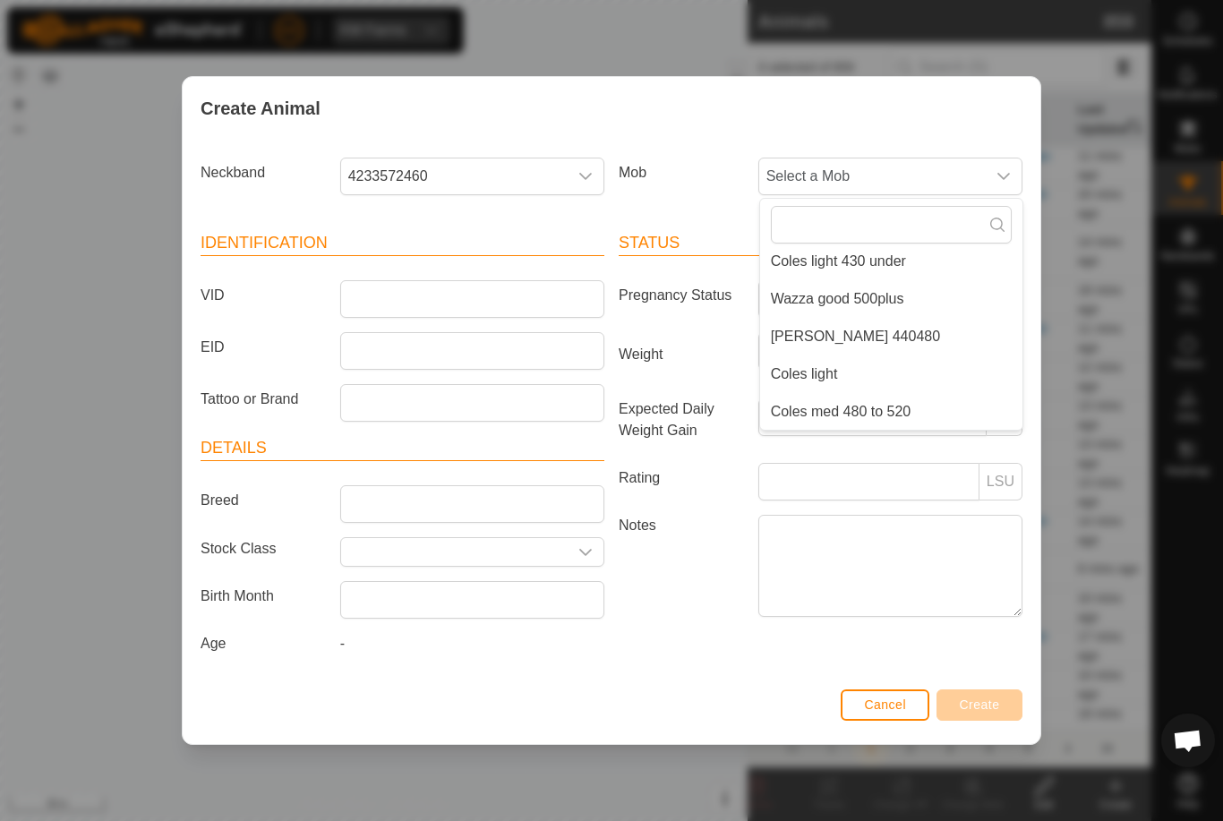  What do you see at coordinates (1188, 741) in the screenshot?
I see `div: Open chat` at bounding box center [1188, 741].